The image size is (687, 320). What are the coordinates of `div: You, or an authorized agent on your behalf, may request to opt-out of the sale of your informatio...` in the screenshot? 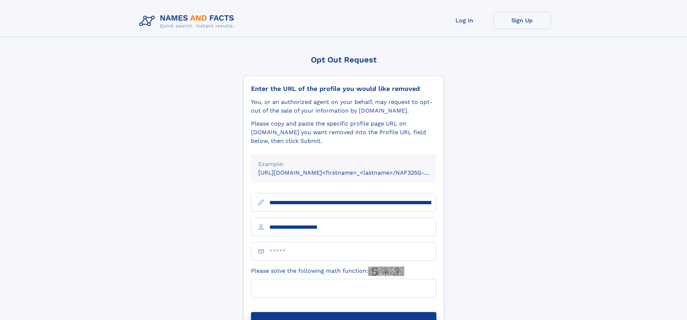 It's located at (343, 106).